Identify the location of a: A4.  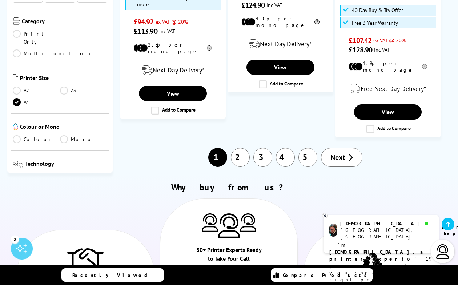
(36, 102).